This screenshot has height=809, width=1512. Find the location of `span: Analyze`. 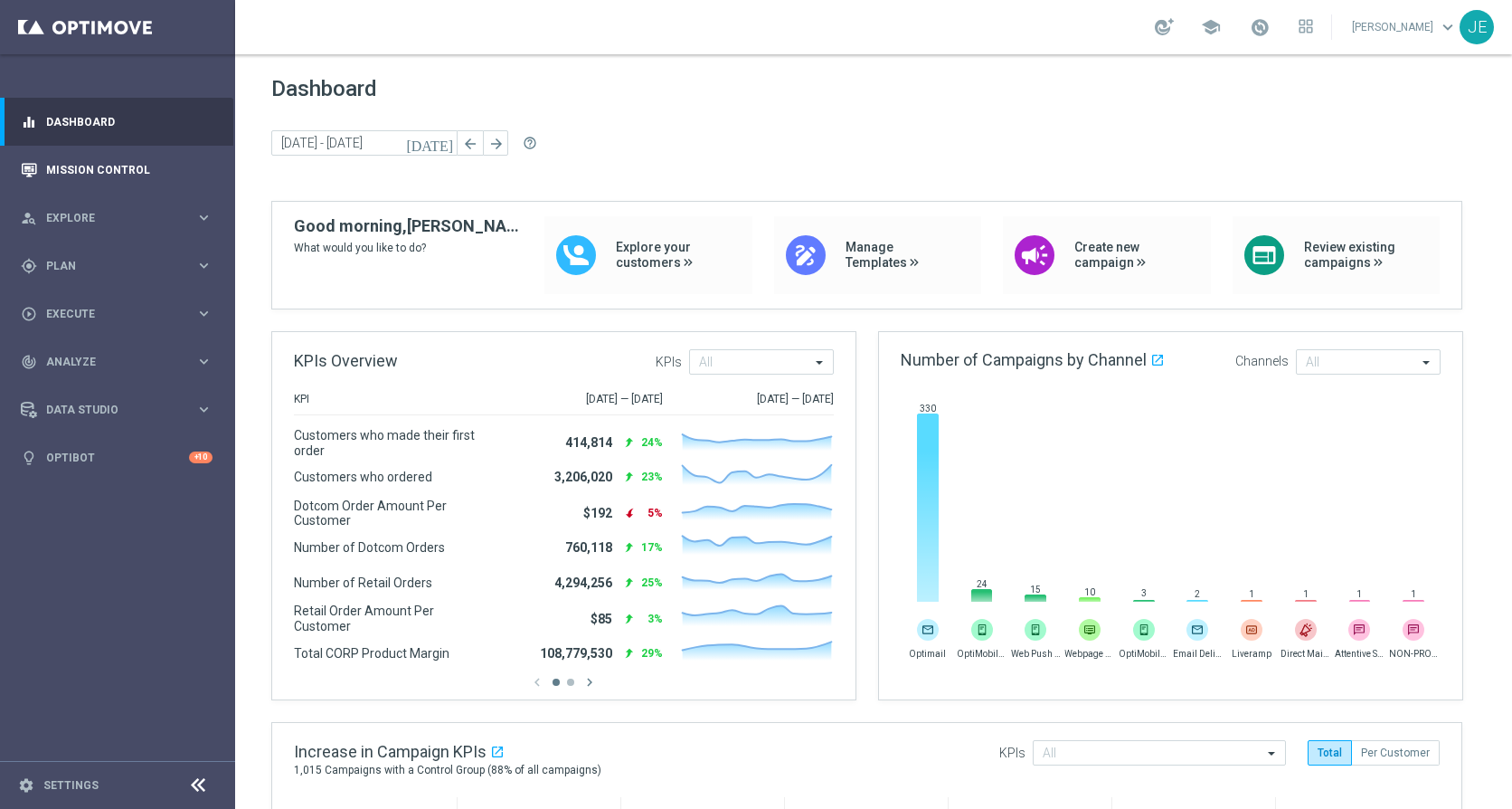

span: Analyze is located at coordinates (120, 362).